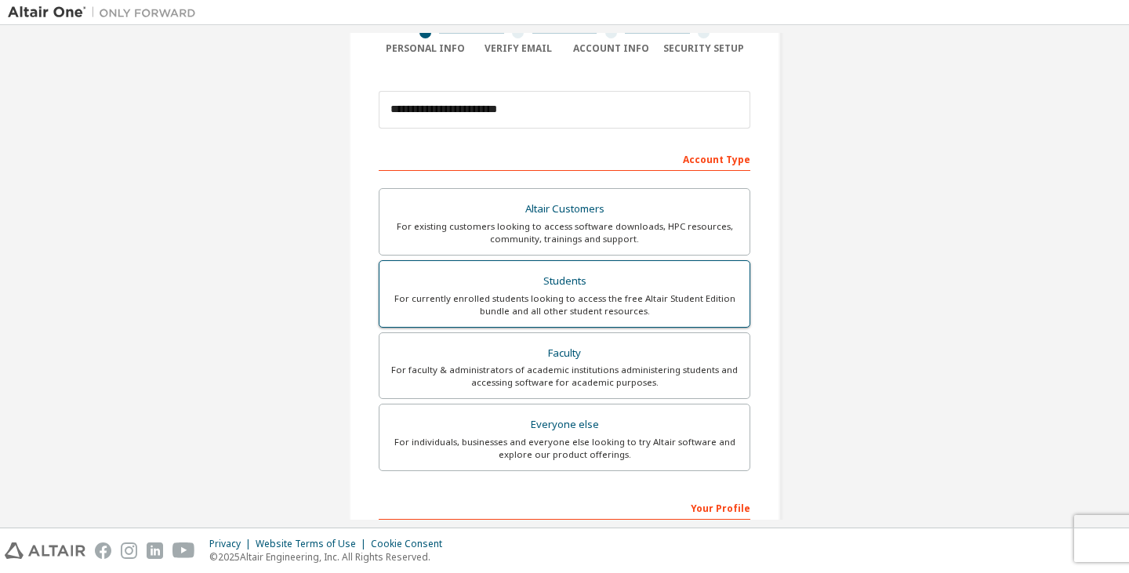  I want to click on div: Account Info, so click(611, 49).